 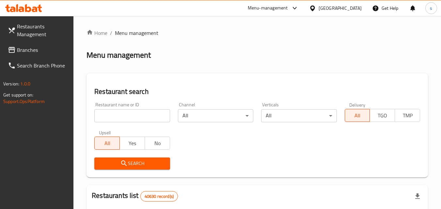 I want to click on span: TMP, so click(x=407, y=115).